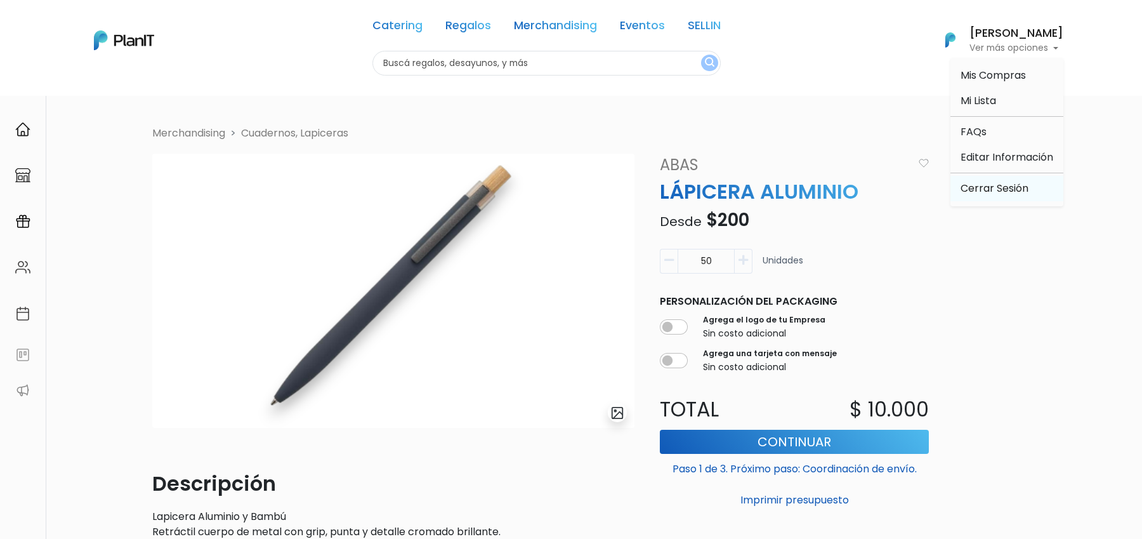 This screenshot has height=539, width=1142. I want to click on a: Eventos, so click(642, 28).